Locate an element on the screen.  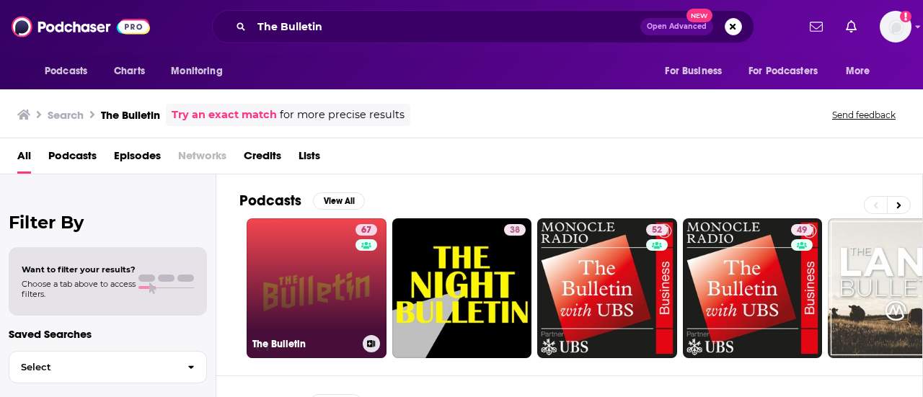
span: 38 is located at coordinates (515, 231).